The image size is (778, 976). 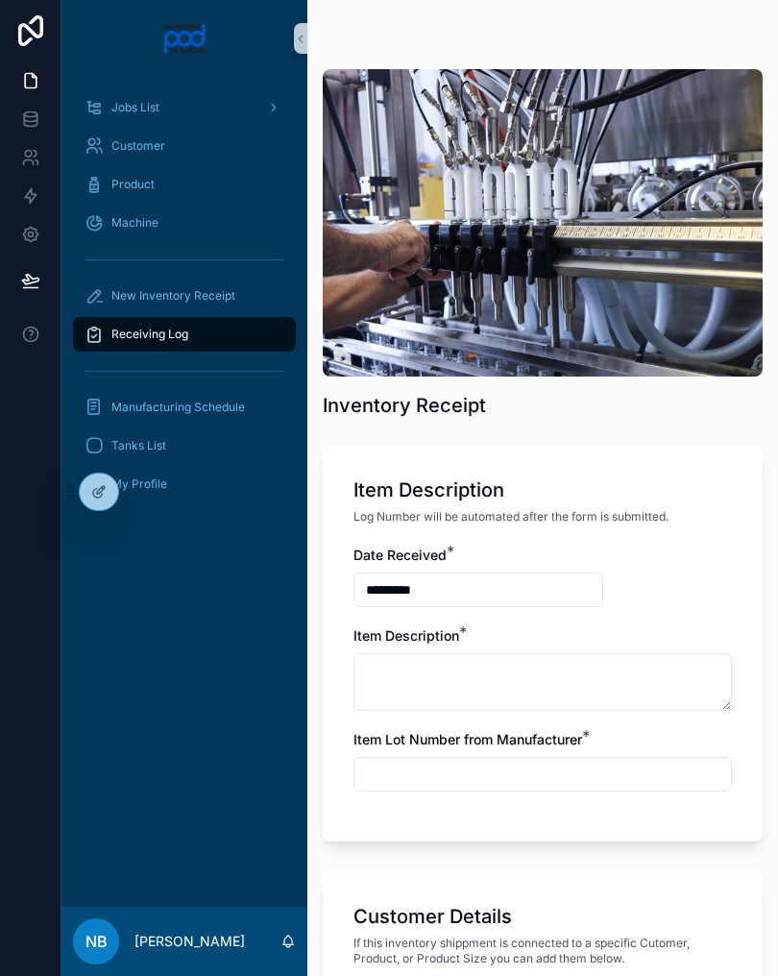 I want to click on a: Machine, so click(x=185, y=223).